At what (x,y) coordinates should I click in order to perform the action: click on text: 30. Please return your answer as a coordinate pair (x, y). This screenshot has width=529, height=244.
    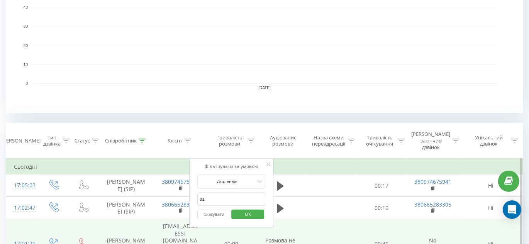
    Looking at the image, I should click on (26, 27).